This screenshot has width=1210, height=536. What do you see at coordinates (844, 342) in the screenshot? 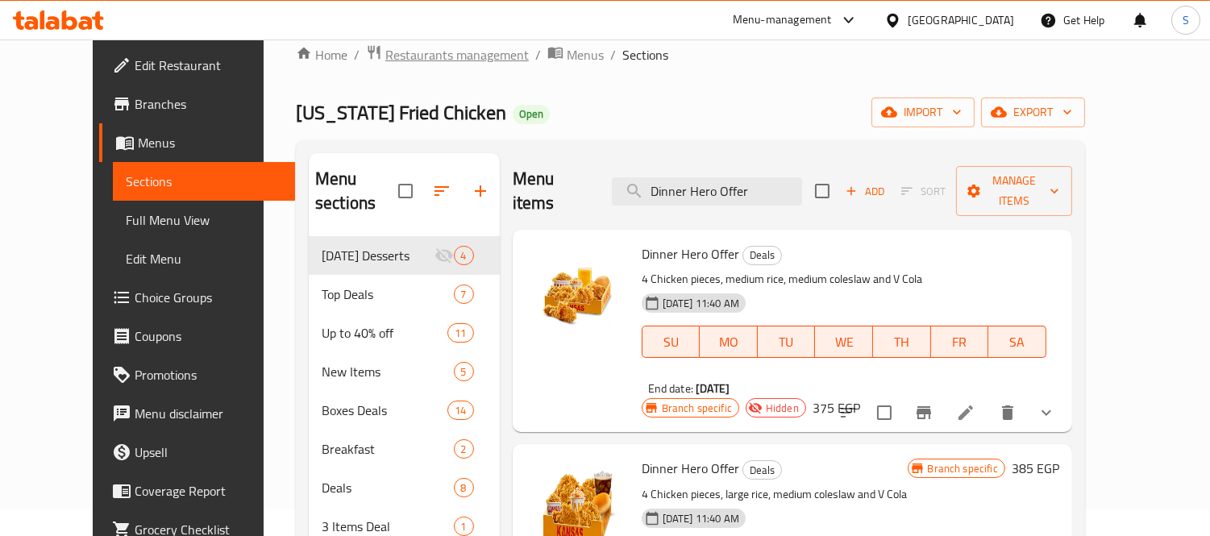
I see `button: WE` at bounding box center [844, 342].